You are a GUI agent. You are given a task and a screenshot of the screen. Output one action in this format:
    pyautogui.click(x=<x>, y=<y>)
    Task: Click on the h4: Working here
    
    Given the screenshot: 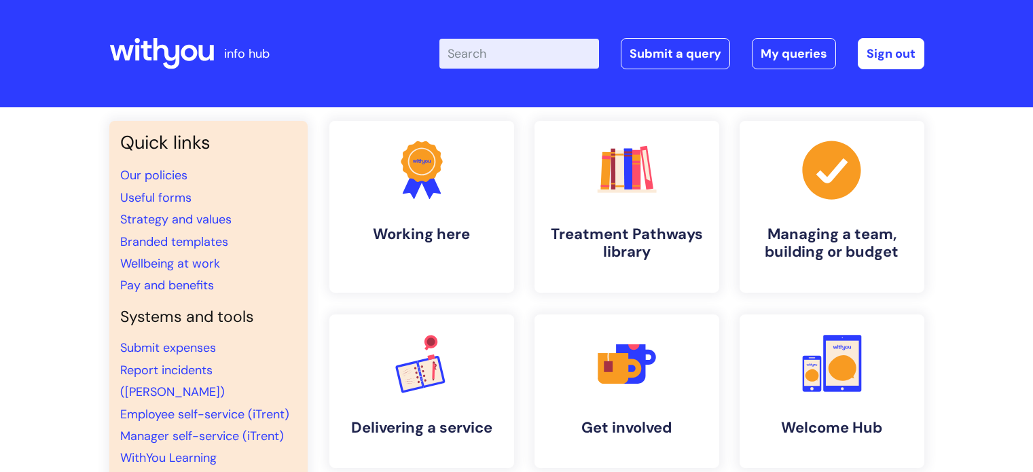 What is the action you would take?
    pyautogui.click(x=422, y=234)
    